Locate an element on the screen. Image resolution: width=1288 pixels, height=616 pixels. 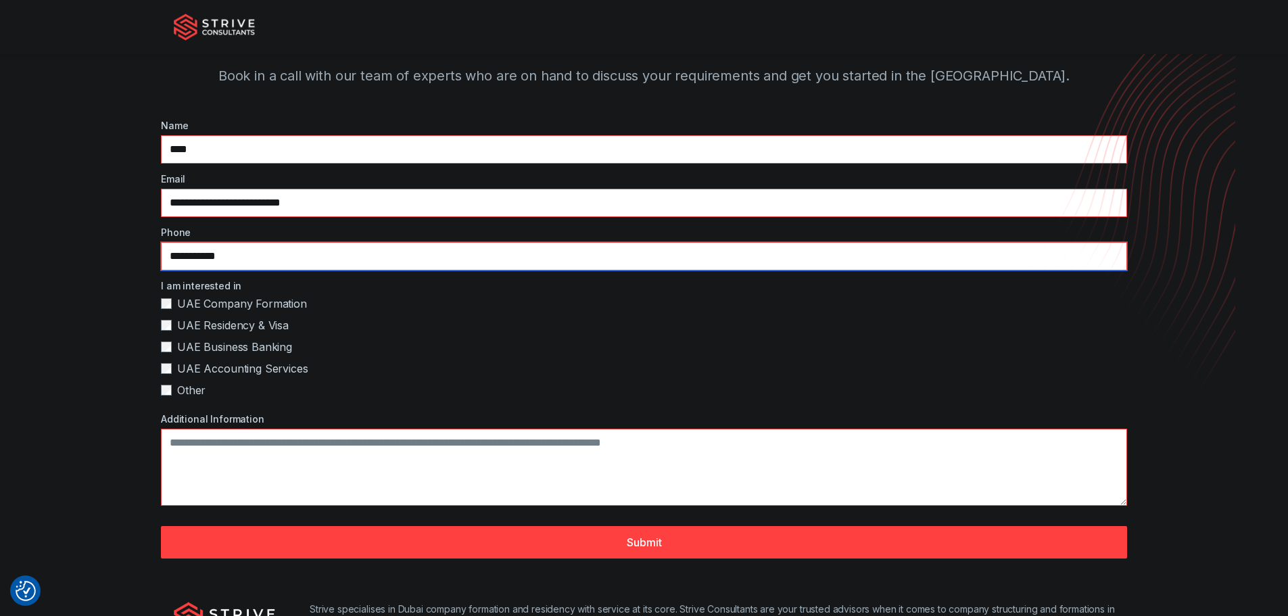
label: Email is located at coordinates (644, 178).